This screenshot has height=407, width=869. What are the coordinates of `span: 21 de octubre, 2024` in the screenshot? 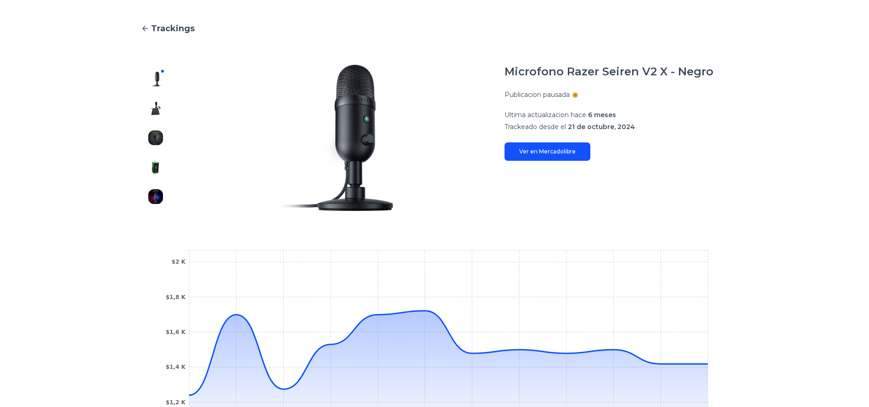 It's located at (601, 127).